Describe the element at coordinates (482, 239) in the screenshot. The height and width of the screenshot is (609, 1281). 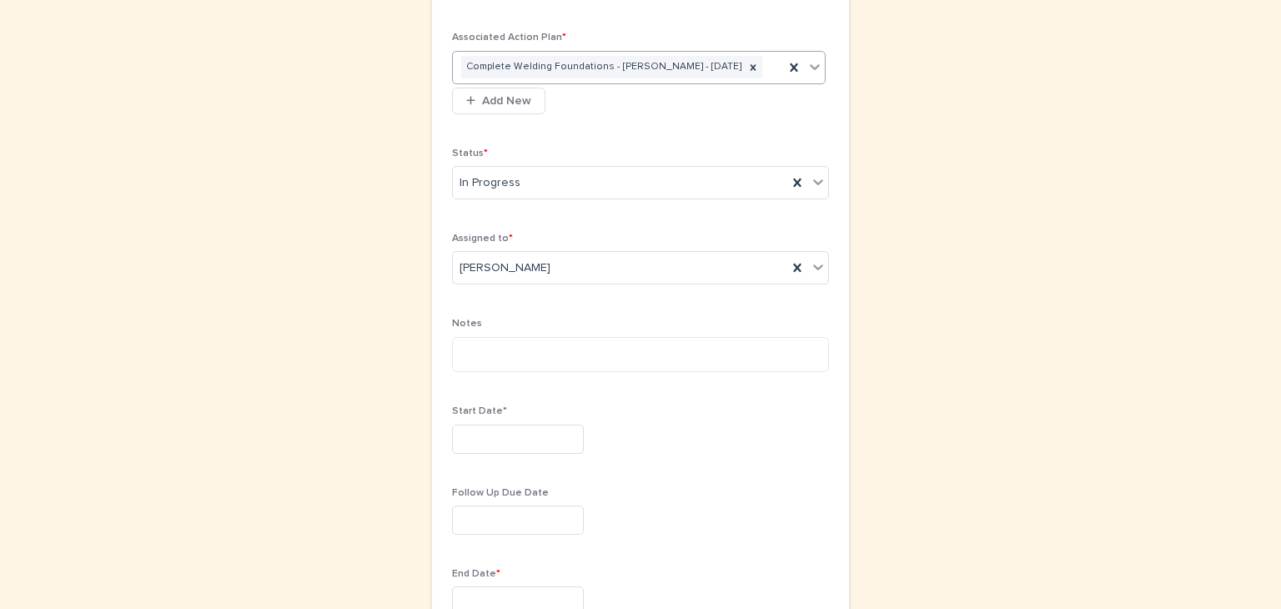
I see `span: Assigned to` at that location.